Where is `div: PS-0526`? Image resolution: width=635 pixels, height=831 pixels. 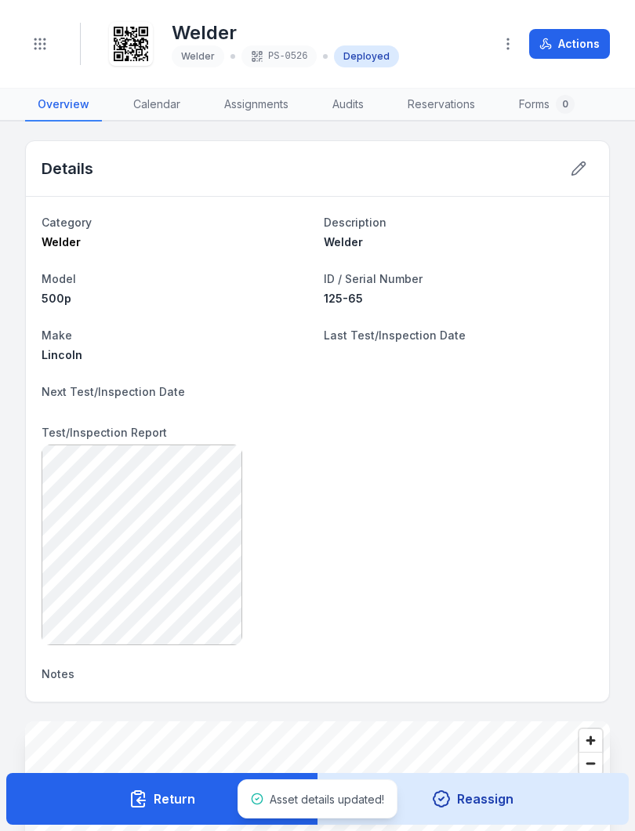
div: PS-0526 is located at coordinates (279, 56).